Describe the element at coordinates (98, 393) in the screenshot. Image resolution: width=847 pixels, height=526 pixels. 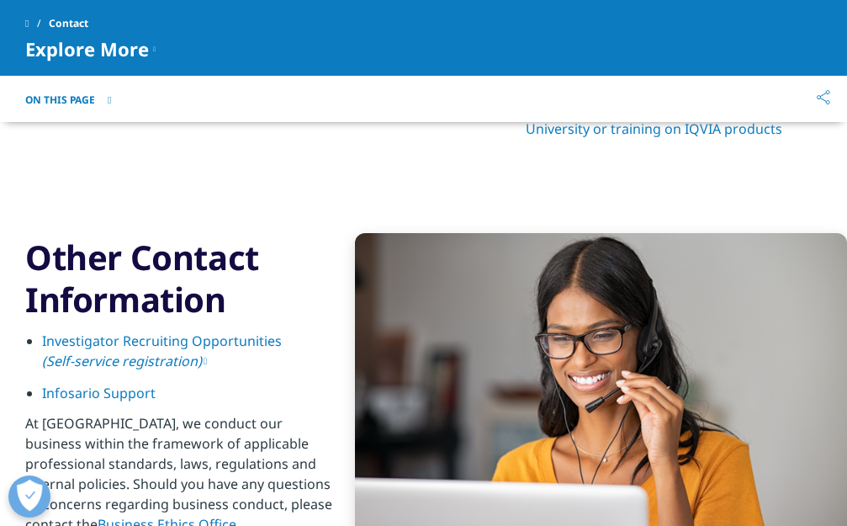
I see `a: Infosario Support` at that location.